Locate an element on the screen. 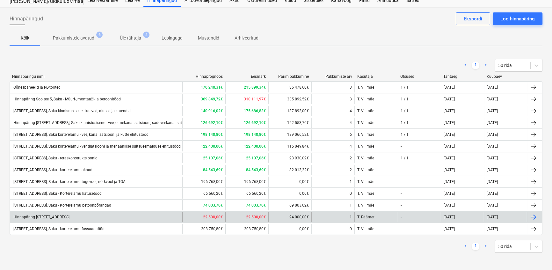 The width and height of the screenshot is (552, 270). div: 137 893,00€ is located at coordinates (290, 111).